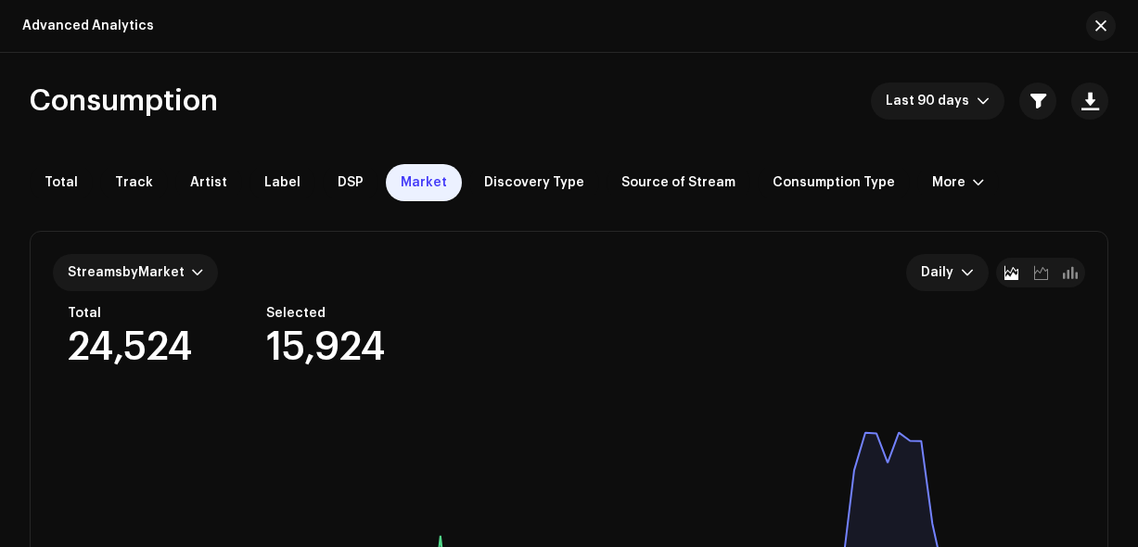  I want to click on span: Market, so click(424, 183).